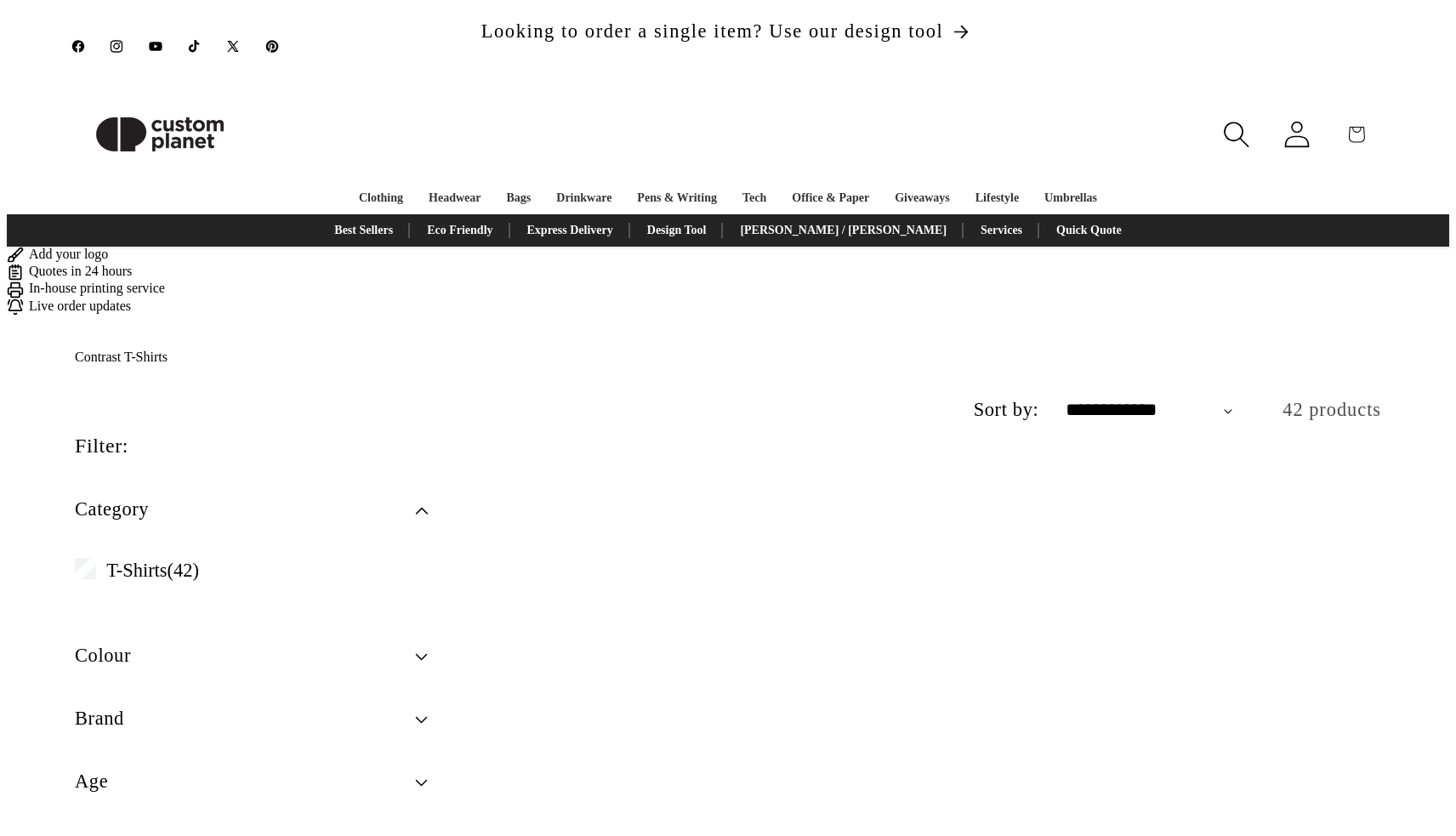  What do you see at coordinates (728, 357) in the screenshot?
I see `h1: Contrast T-Shirts` at bounding box center [728, 357].